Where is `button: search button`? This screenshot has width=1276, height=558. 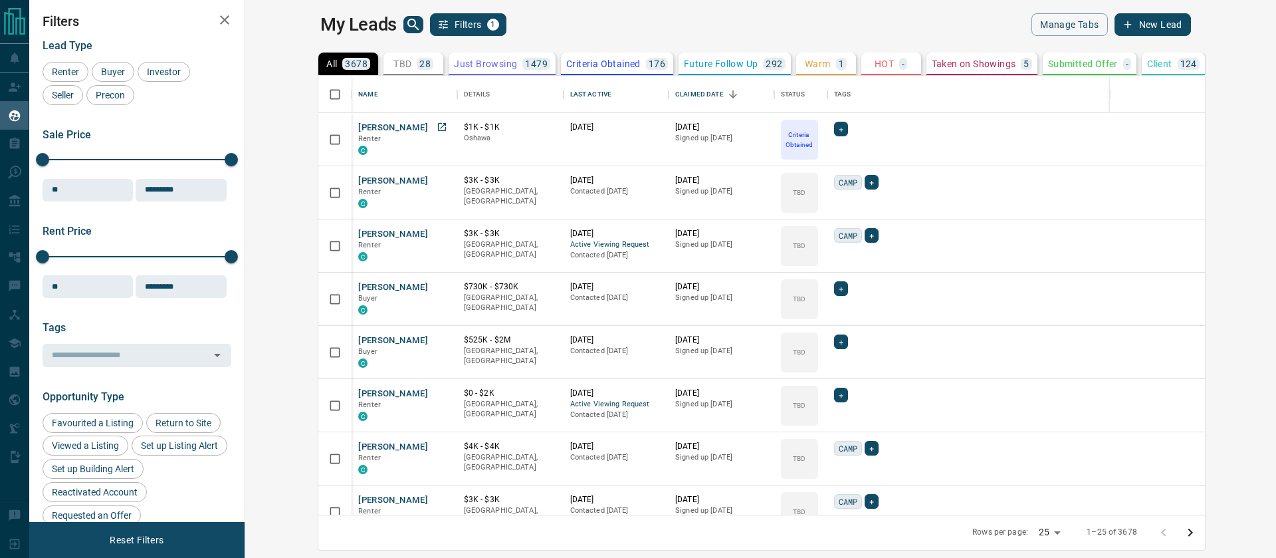 button: search button is located at coordinates (413, 25).